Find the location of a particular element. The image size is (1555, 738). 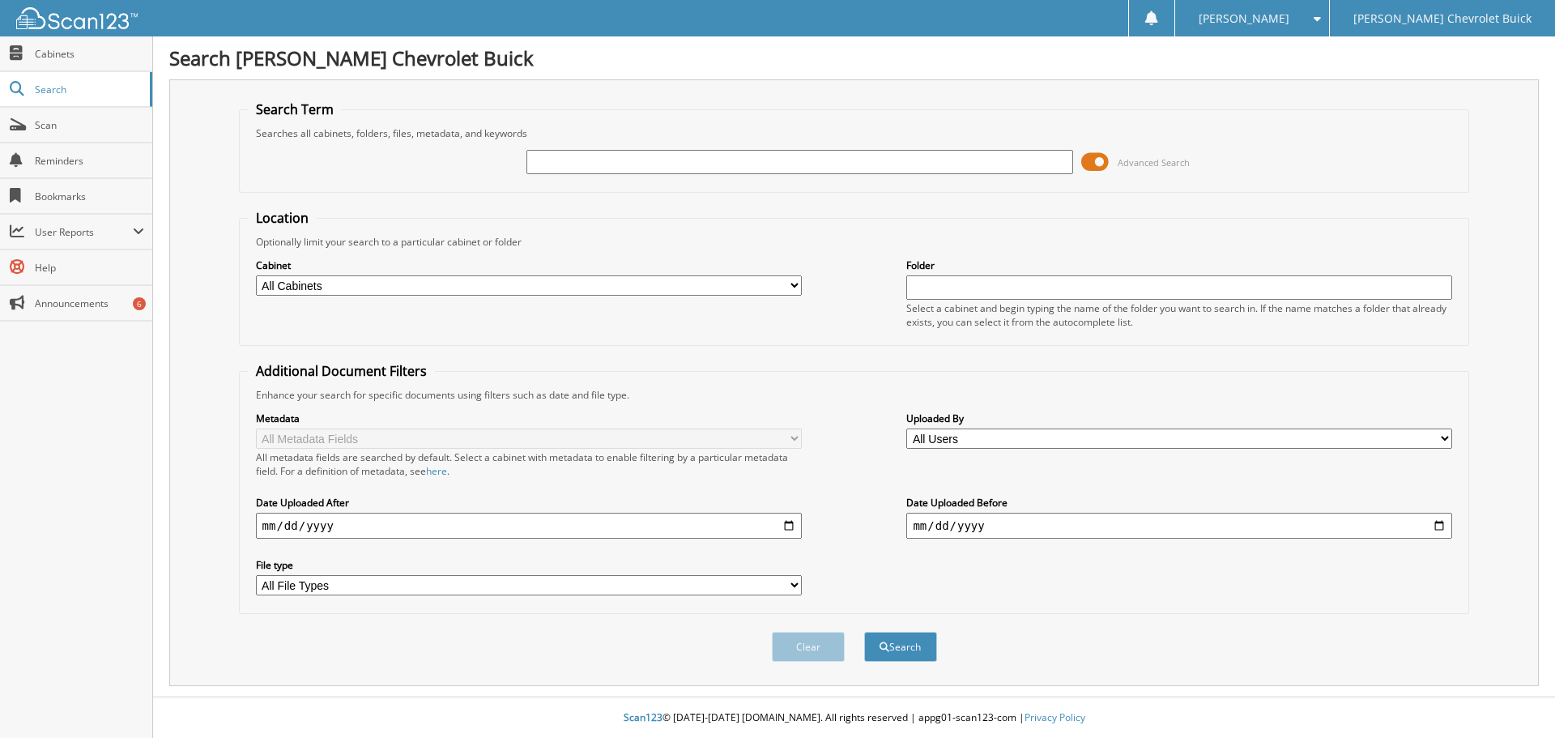

span: Bookmarks is located at coordinates (89, 196).